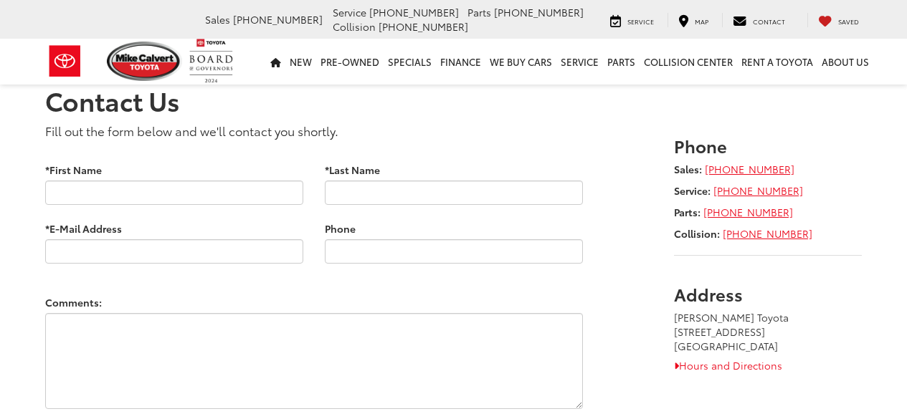 Image resolution: width=907 pixels, height=419 pixels. What do you see at coordinates (768, 294) in the screenshot?
I see `h3: Address` at bounding box center [768, 294].